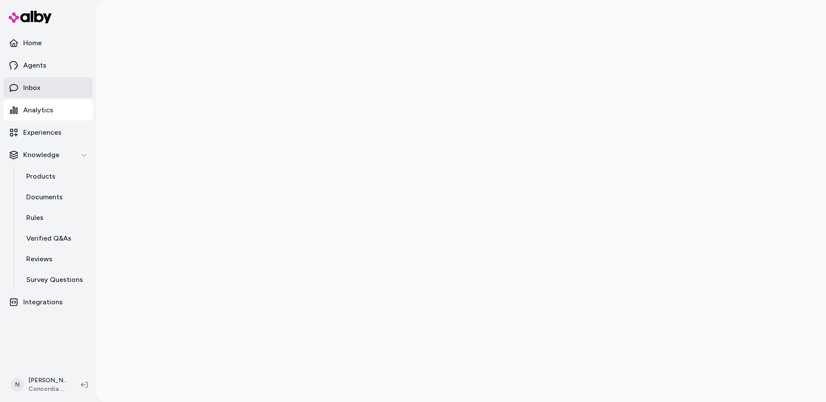  I want to click on p: Integrations, so click(43, 302).